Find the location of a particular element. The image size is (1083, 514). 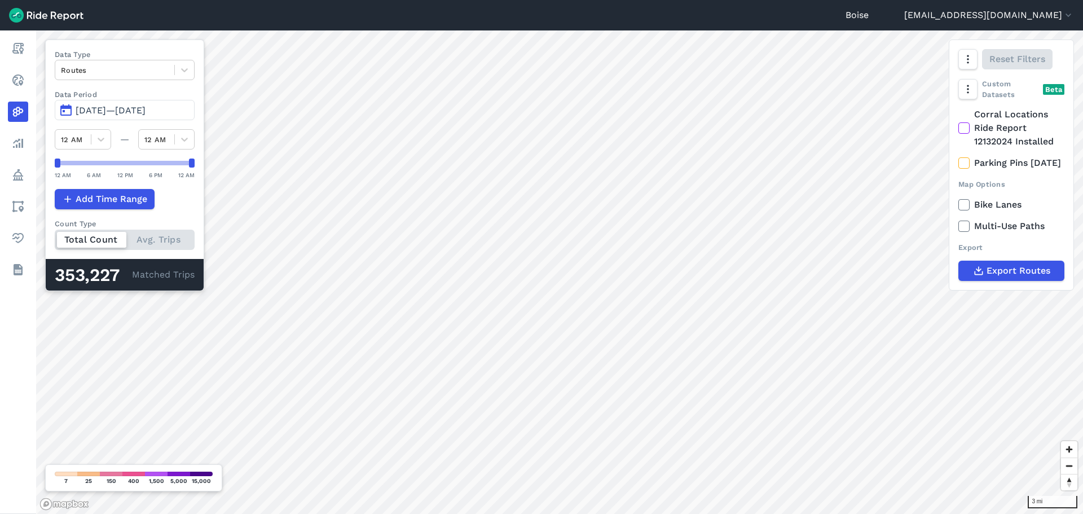

button: Reset Filters is located at coordinates (1017, 59).